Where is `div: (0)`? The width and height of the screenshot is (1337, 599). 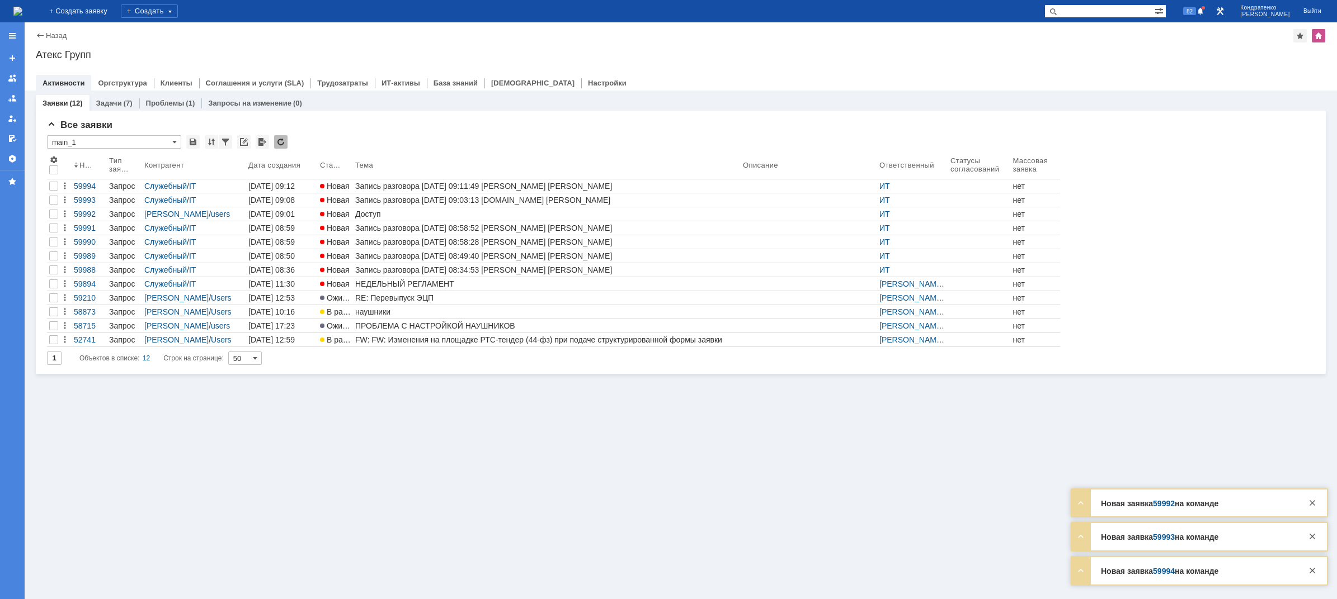
div: (0) is located at coordinates (298, 103).